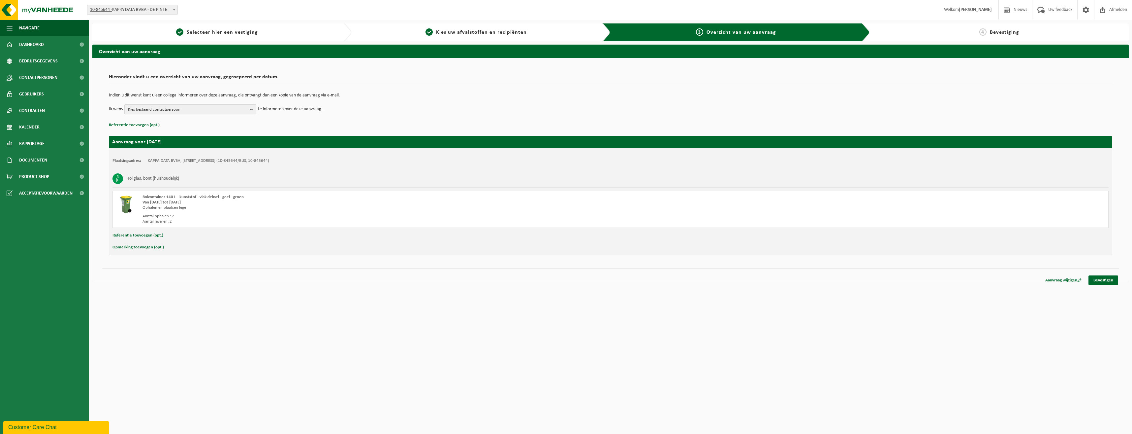 The height and width of the screenshot is (434, 1132). What do you see at coordinates (31, 45) in the screenshot?
I see `span: Dashboard` at bounding box center [31, 45].